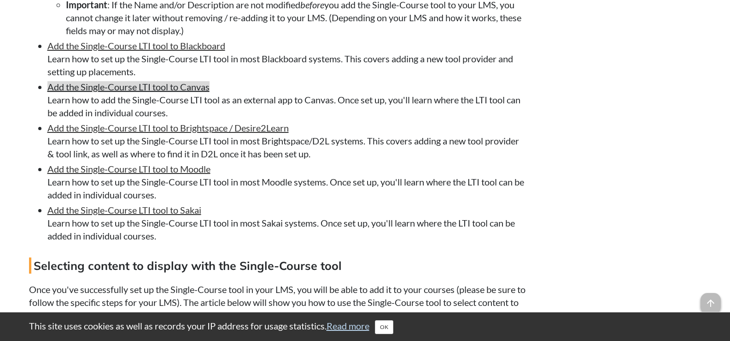 The width and height of the screenshot is (730, 341). I want to click on p: Once you've successfully set up the Single-Course tool in your LMS, you will be able to add it to..., so click(278, 302).